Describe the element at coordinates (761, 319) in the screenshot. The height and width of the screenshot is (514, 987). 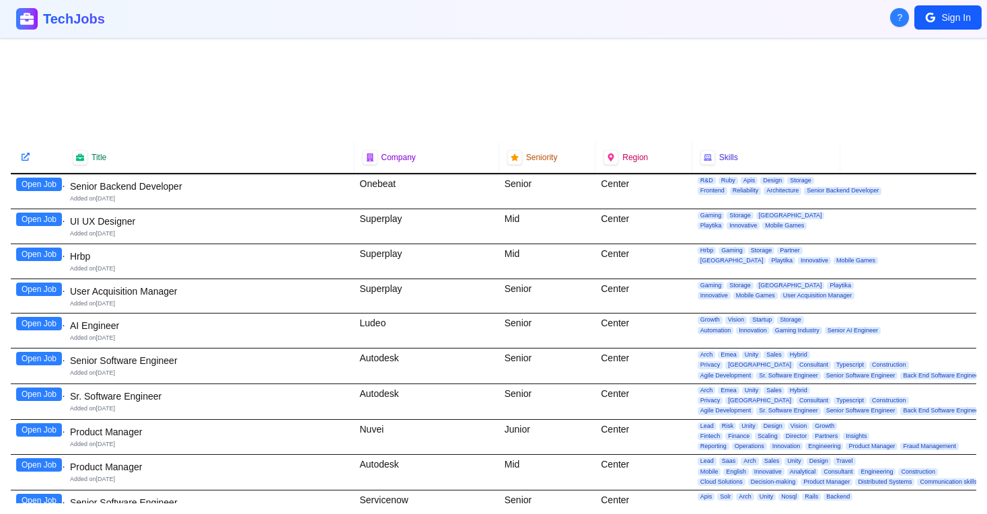
I see `span: Startup` at that location.